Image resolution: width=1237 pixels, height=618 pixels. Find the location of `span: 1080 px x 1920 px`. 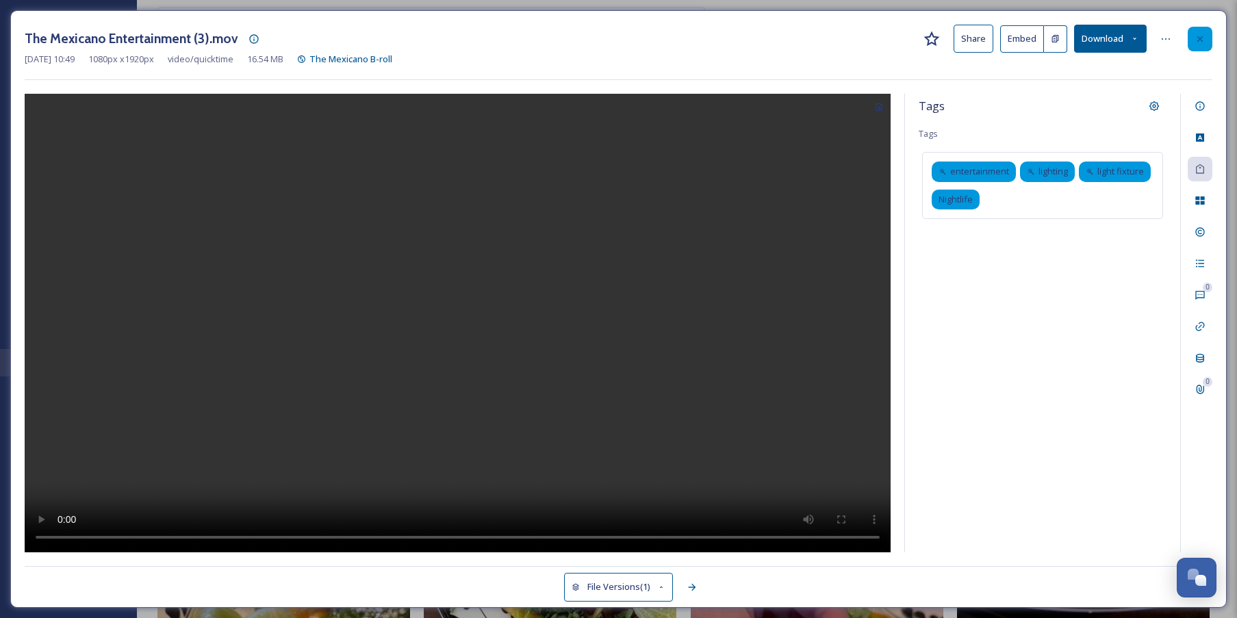

span: 1080 px x 1920 px is located at coordinates (121, 59).